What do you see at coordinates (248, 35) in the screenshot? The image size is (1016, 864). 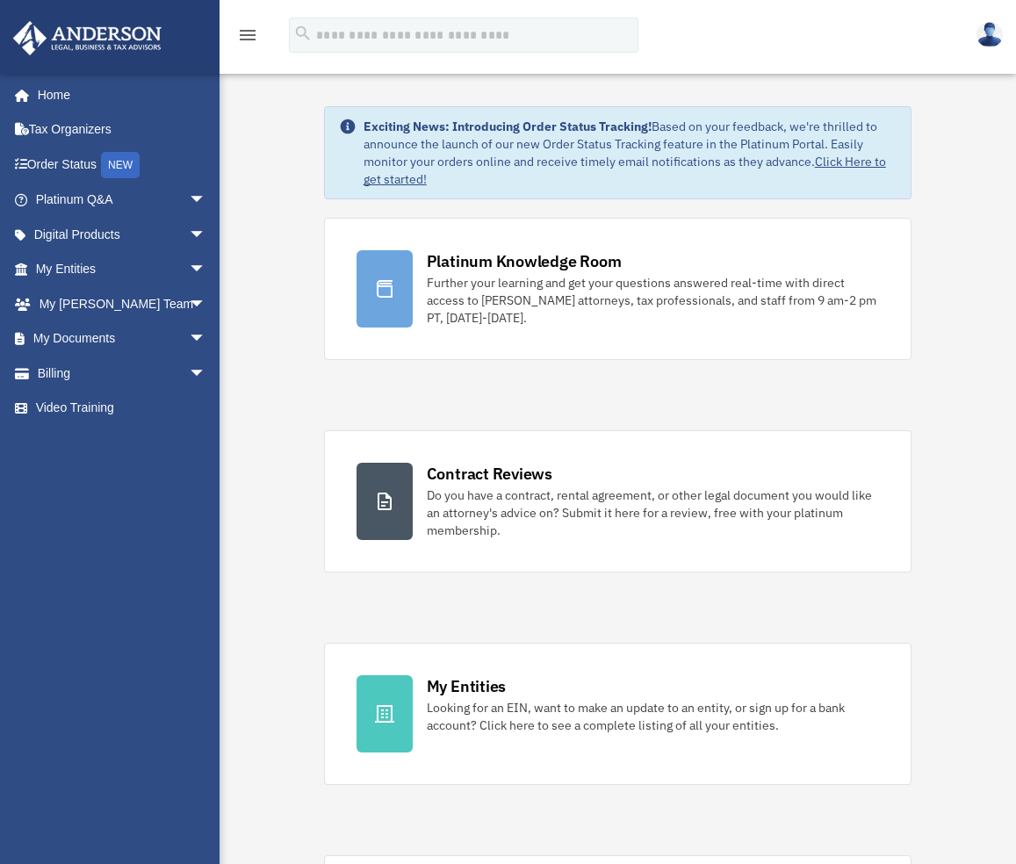 I see `i: menu` at bounding box center [248, 35].